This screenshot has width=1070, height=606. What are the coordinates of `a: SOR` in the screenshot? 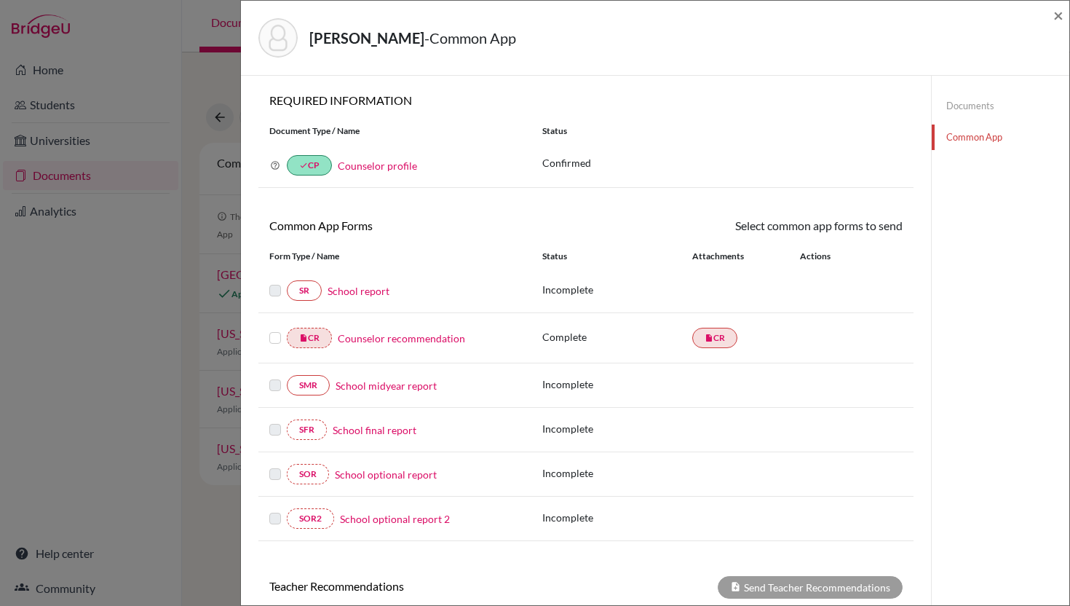 It's located at (308, 474).